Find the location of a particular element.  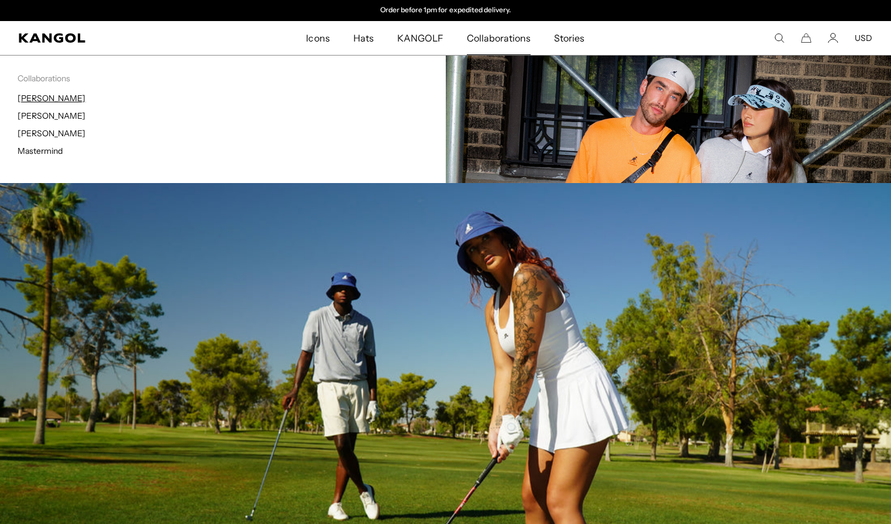

a: Account is located at coordinates (833, 38).